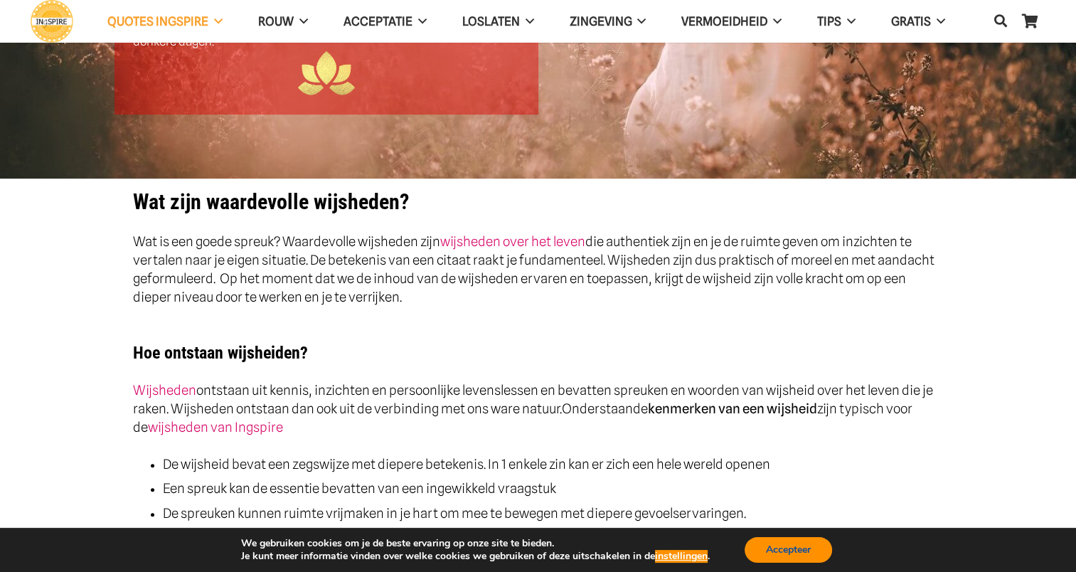  What do you see at coordinates (165, 21) in the screenshot?
I see `a: QUOTES INGSPIRE` at bounding box center [165, 21].